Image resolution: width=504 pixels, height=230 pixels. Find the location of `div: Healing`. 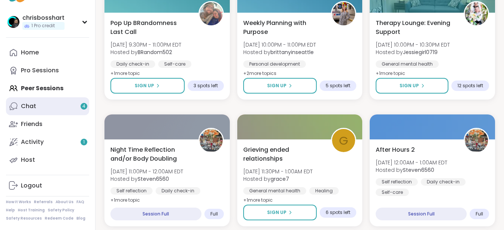

div: Healing is located at coordinates (324, 191).